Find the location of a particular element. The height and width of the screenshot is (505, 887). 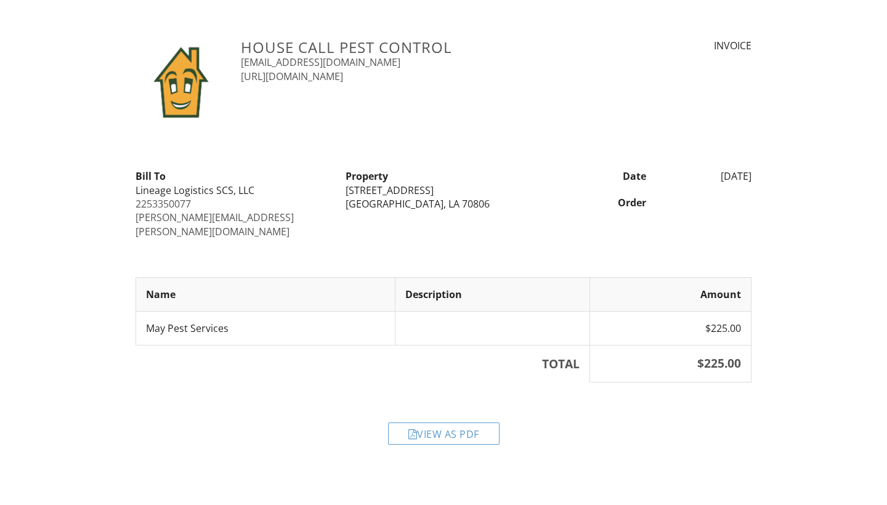

img: House_Call_logo_house_color_for_media.jpg is located at coordinates (181, 83).